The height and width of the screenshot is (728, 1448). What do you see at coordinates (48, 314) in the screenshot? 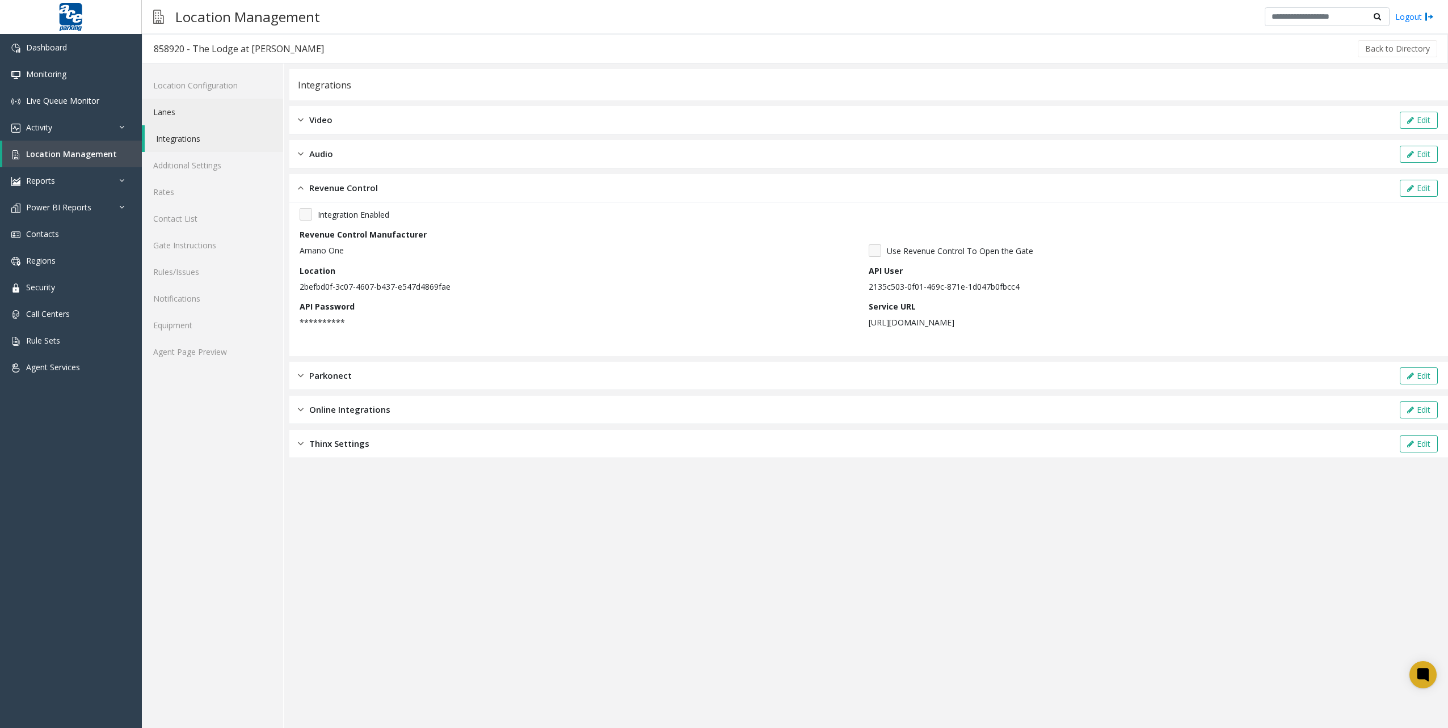
I see `span: Call Centers` at bounding box center [48, 314].